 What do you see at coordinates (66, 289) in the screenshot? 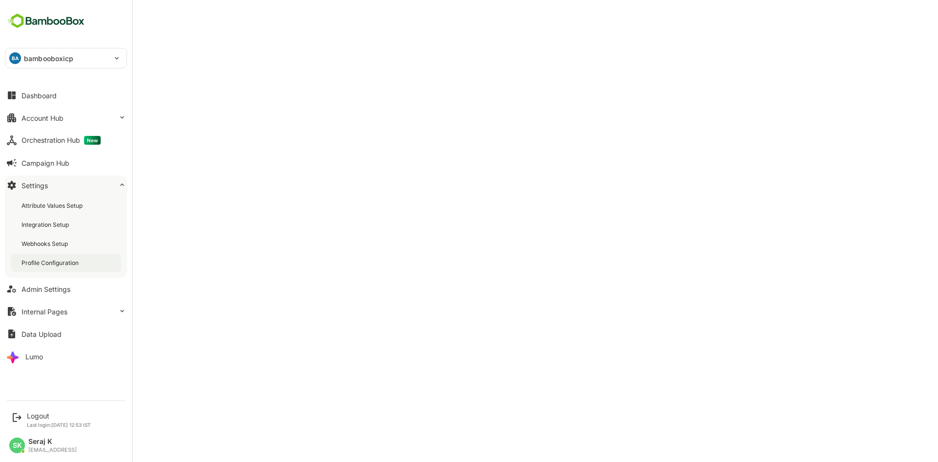
I see `button: Admin Settings` at bounding box center [66, 289].